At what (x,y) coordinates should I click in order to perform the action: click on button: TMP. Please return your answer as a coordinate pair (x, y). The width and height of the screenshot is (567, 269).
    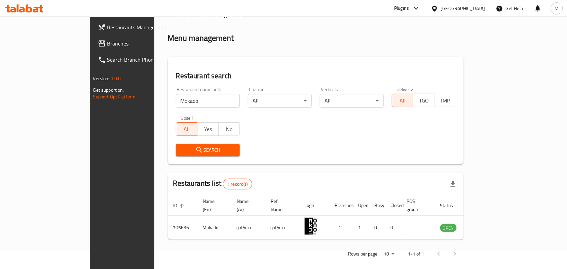
    Looking at the image, I should click on (445, 100).